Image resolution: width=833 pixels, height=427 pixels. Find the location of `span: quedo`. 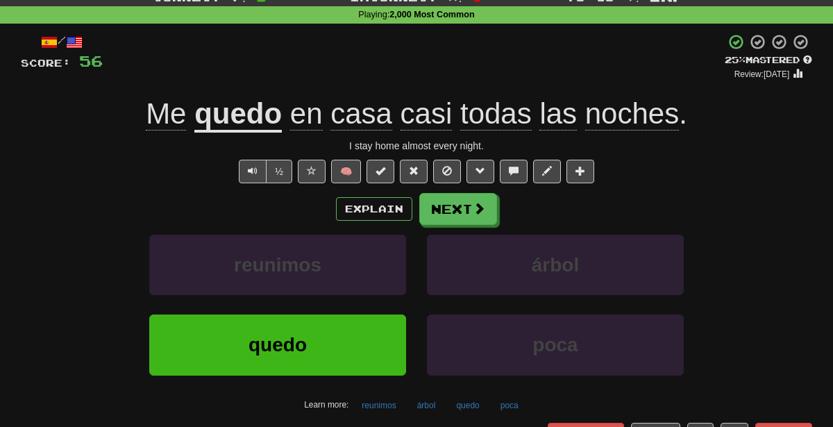

span: quedo is located at coordinates (278, 344).